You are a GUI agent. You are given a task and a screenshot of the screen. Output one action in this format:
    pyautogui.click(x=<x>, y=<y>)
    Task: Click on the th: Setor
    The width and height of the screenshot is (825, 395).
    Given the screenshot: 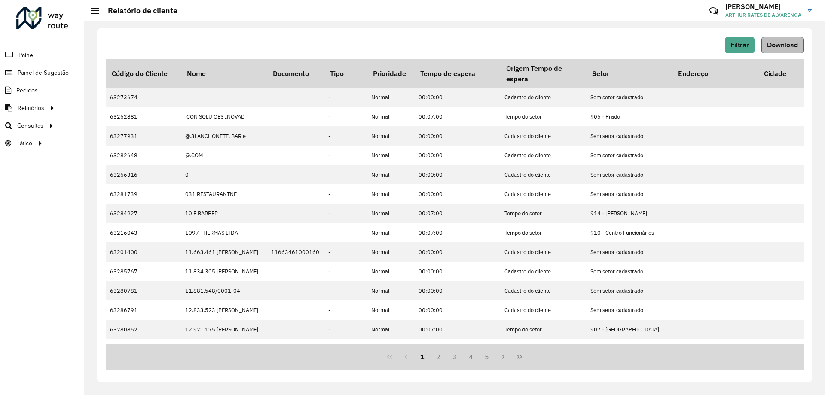 What is the action you would take?
    pyautogui.click(x=629, y=73)
    